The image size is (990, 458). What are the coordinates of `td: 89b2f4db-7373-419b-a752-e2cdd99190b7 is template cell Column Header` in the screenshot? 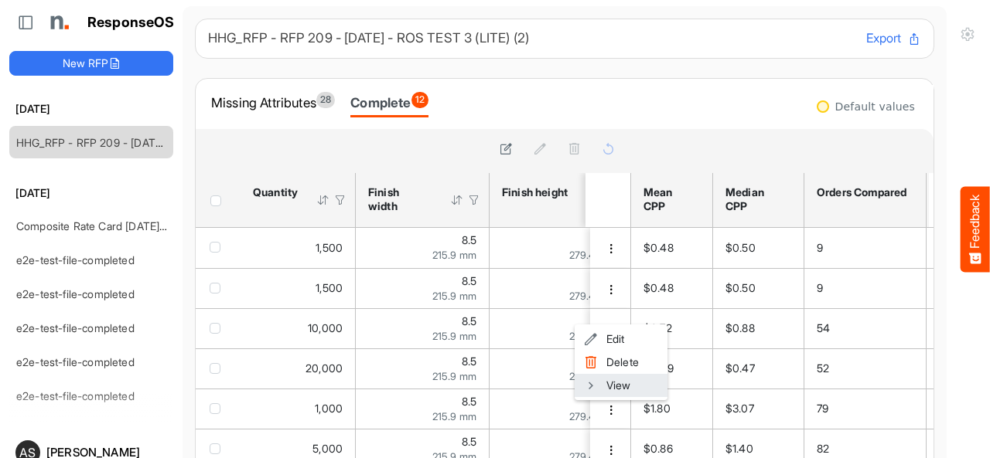 It's located at (612, 409).